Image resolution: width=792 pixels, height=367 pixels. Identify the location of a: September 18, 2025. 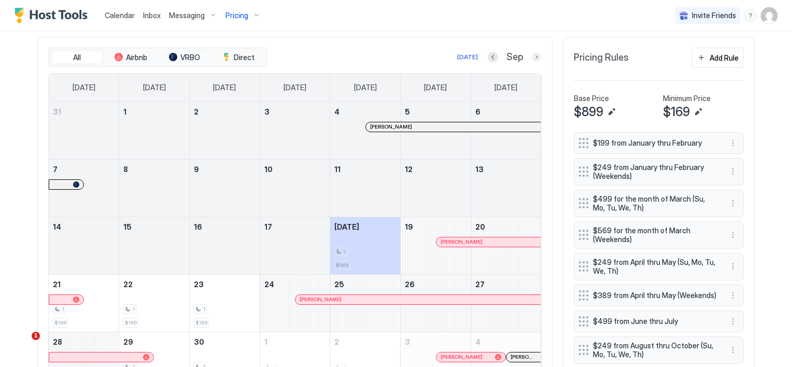
(365, 227).